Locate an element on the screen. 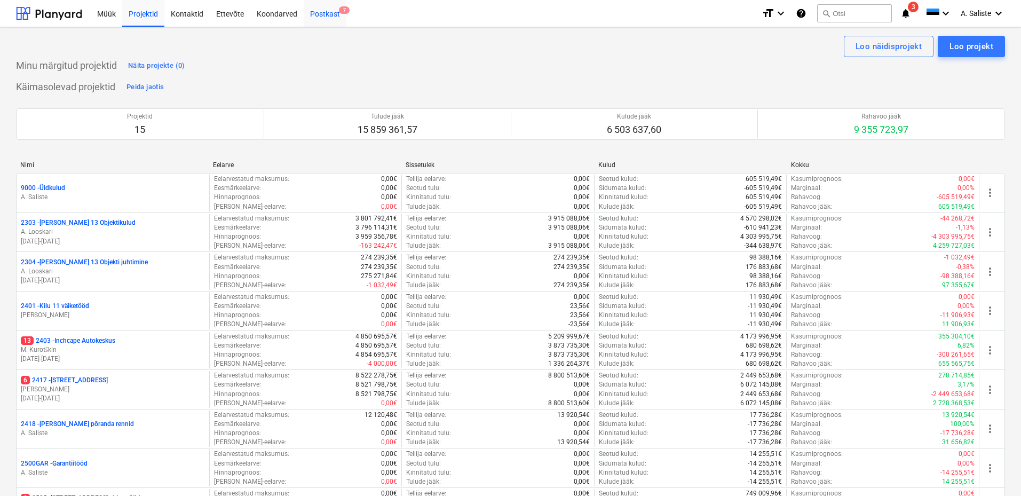 The width and height of the screenshot is (1021, 496). p: 176 883,68€ is located at coordinates (764, 285).